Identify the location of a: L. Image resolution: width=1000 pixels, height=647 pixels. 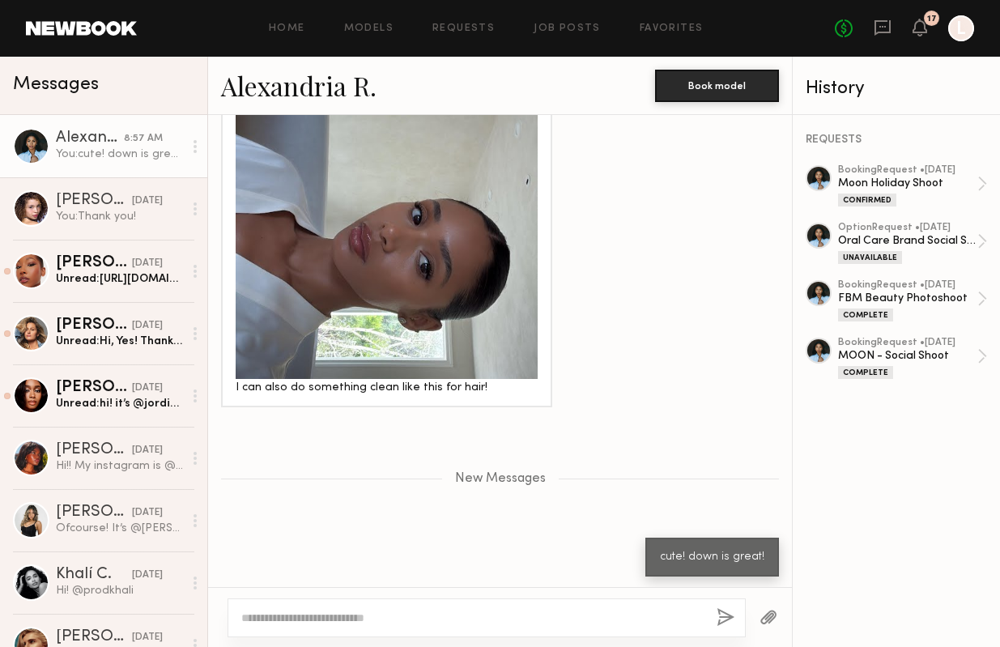
(961, 28).